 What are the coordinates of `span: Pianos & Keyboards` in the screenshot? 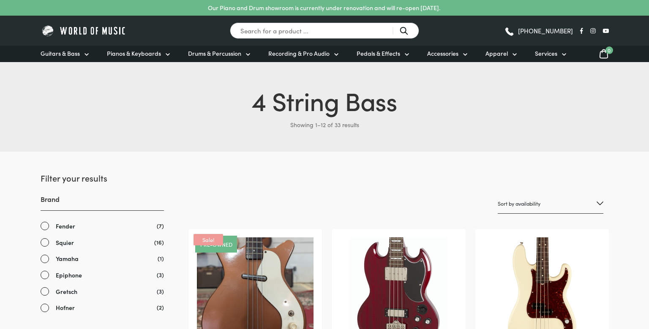 It's located at (134, 53).